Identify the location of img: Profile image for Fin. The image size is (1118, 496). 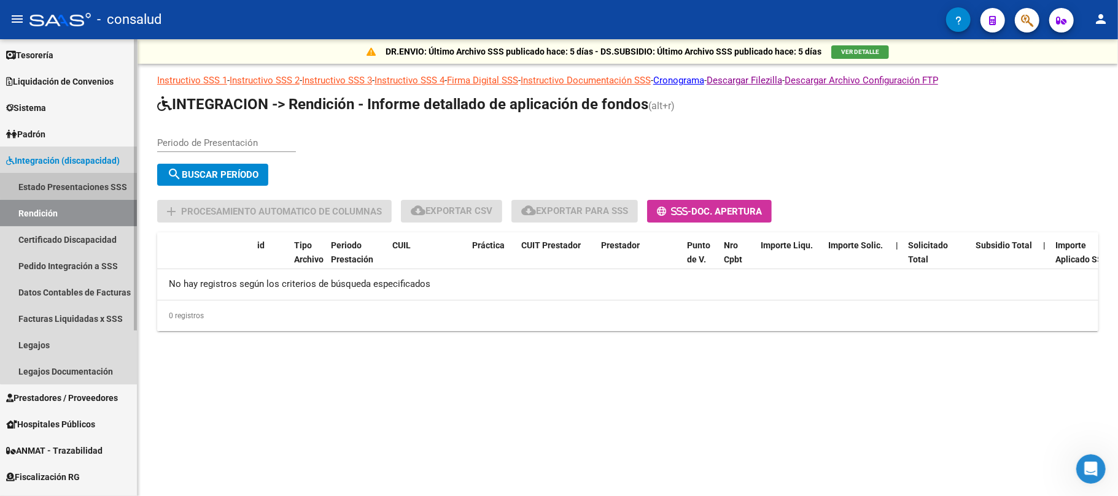
(45, 19).